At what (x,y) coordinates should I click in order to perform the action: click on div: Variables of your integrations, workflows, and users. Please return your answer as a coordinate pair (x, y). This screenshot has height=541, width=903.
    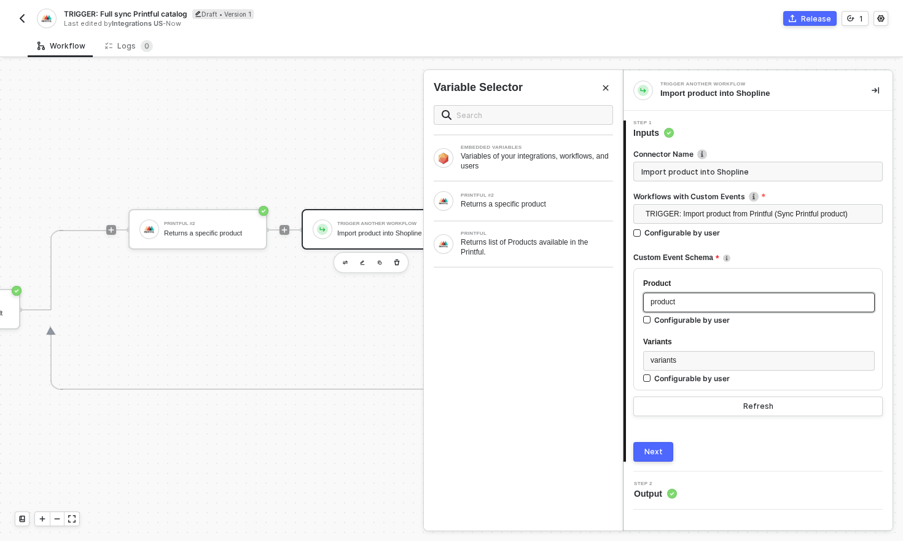
    Looking at the image, I should click on (537, 161).